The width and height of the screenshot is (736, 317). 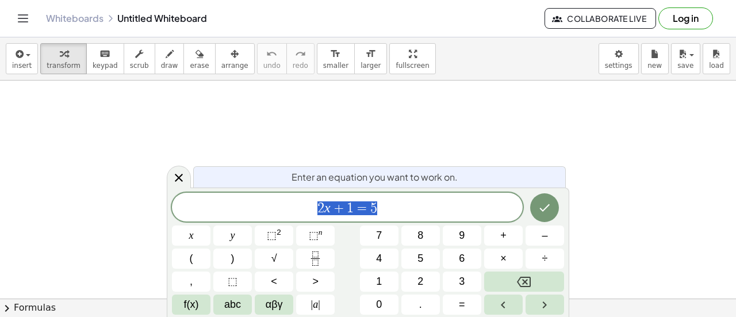 What do you see at coordinates (462, 258) in the screenshot?
I see `span: 6` at bounding box center [462, 258].